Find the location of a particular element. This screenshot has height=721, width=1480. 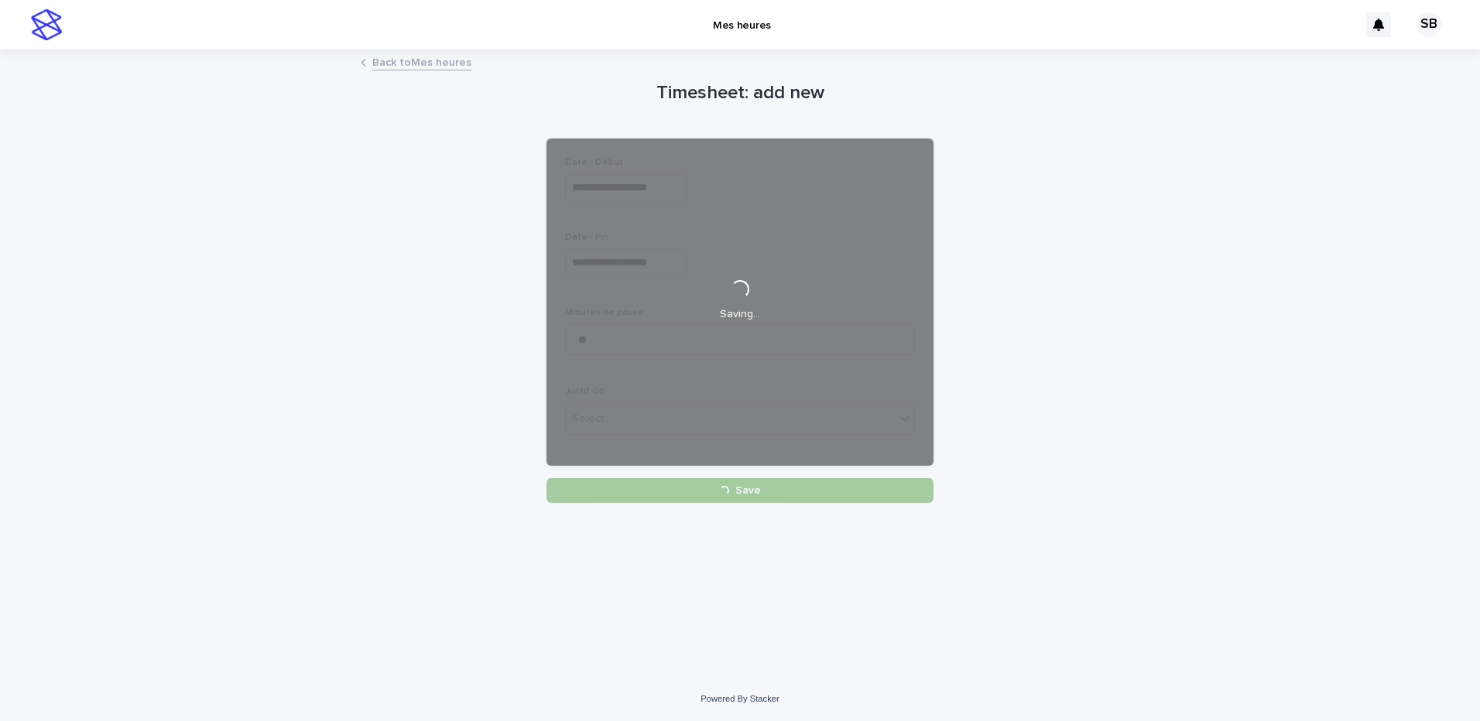

span: Save is located at coordinates (748, 491).